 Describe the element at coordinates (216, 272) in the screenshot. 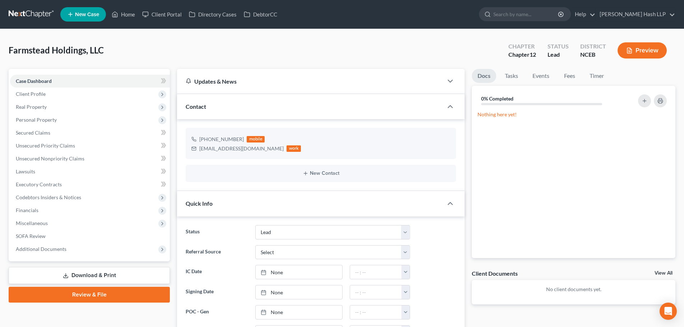

I see `label: IC Date` at that location.